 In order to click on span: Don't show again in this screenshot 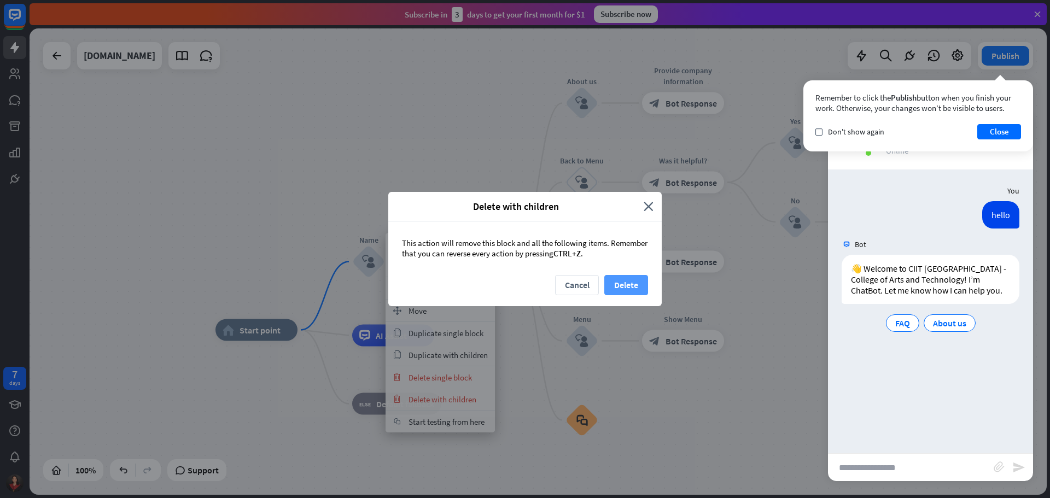, I will do `click(856, 132)`.